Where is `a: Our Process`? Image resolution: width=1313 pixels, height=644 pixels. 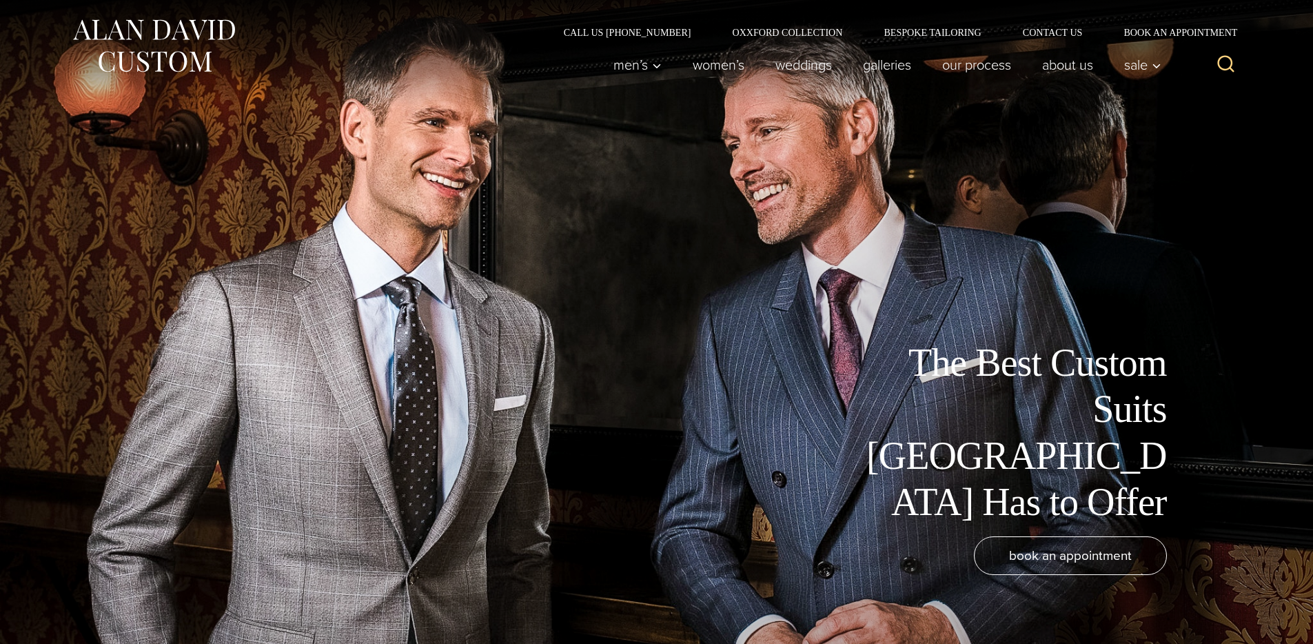 a: Our Process is located at coordinates (976, 65).